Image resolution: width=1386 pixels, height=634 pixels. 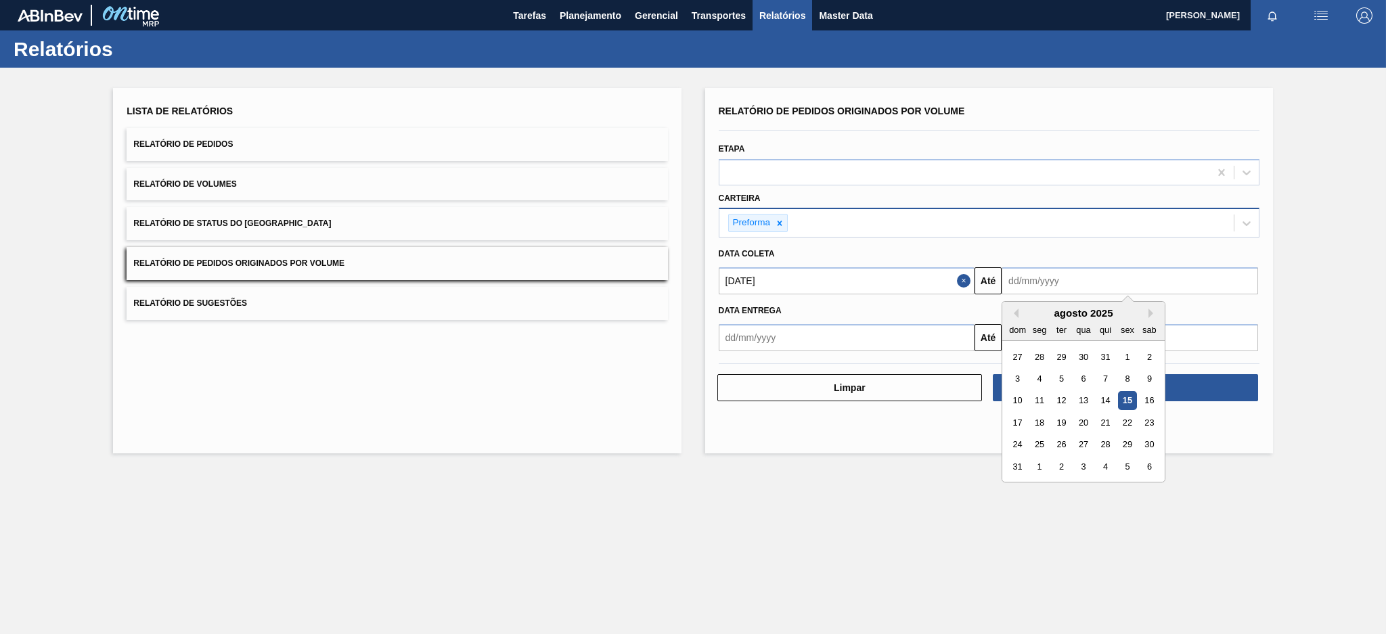 What do you see at coordinates (185, 184) in the screenshot?
I see `span: Relatório de Volumes` at bounding box center [185, 184].